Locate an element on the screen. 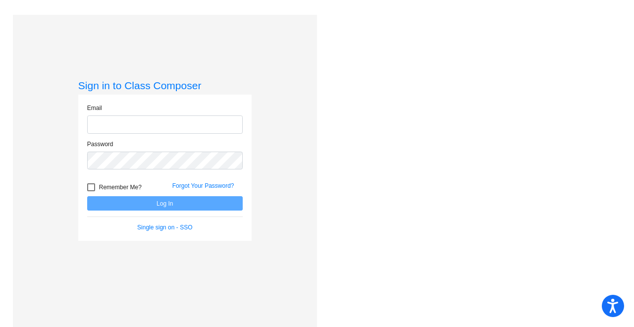 This screenshot has width=634, height=327. a: Single sign on - SSO is located at coordinates (164, 227).